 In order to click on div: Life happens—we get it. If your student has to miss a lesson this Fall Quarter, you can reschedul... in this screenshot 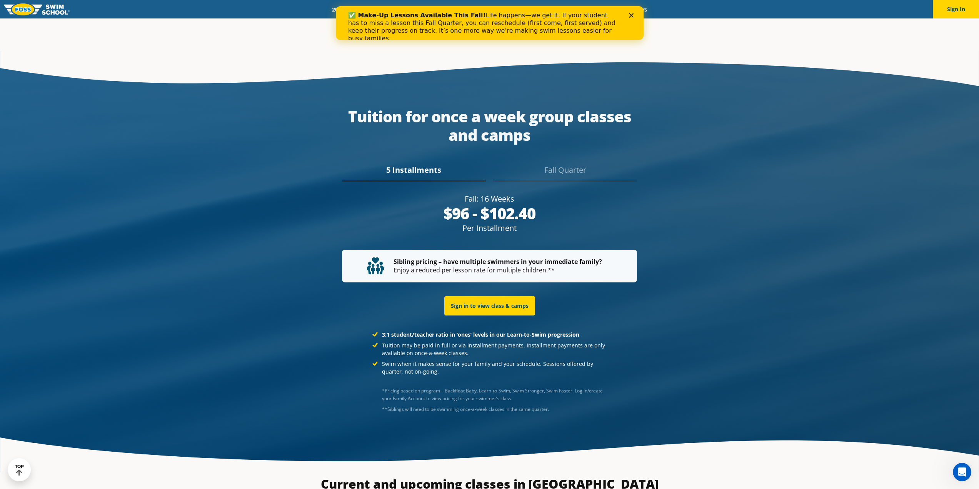, I will do `click(148, 21)`.